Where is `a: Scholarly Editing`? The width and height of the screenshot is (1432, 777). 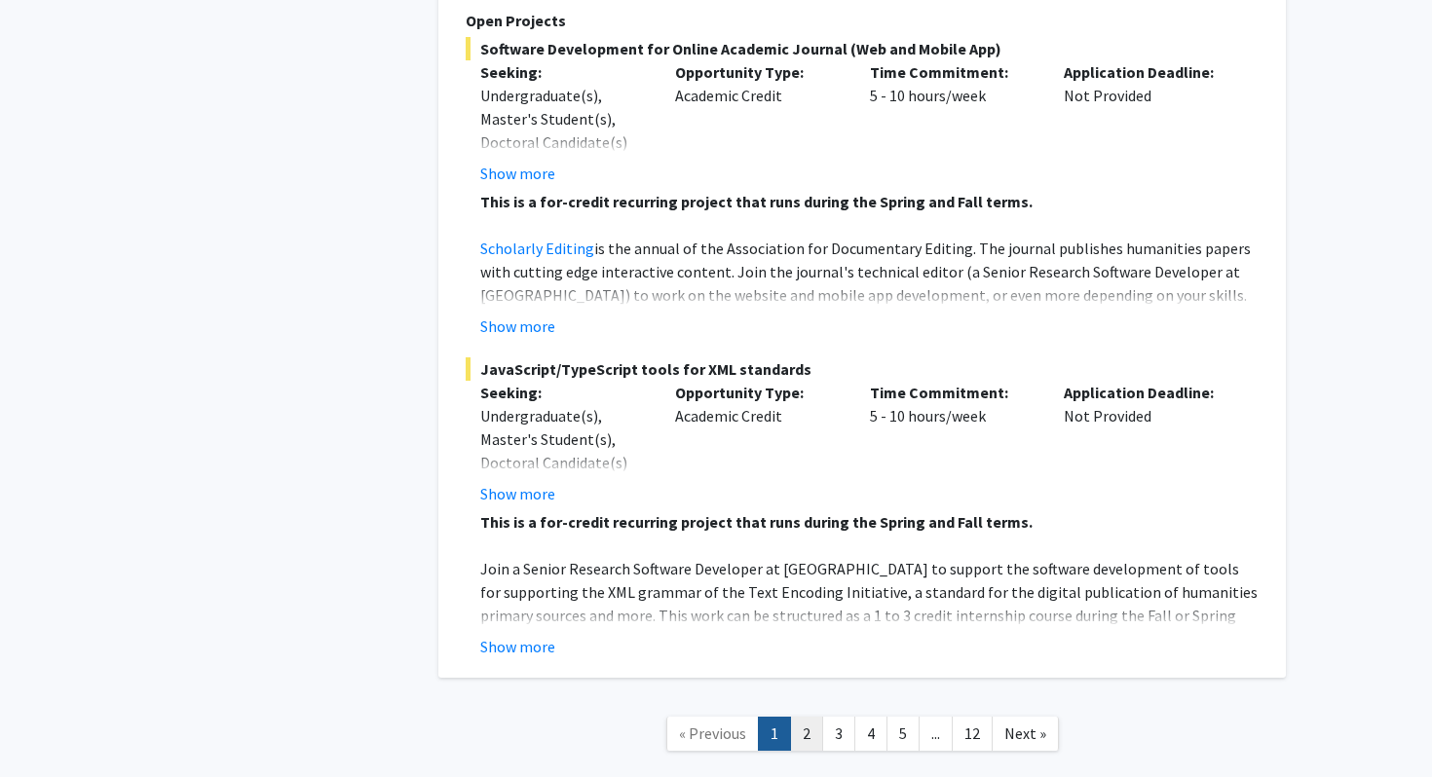
a: Scholarly Editing is located at coordinates (537, 248).